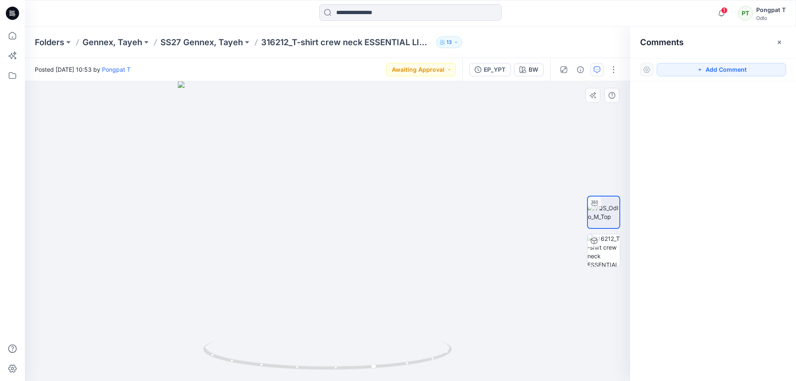 This screenshot has height=381, width=796. Describe the element at coordinates (662, 42) in the screenshot. I see `h2: Comments` at that location.